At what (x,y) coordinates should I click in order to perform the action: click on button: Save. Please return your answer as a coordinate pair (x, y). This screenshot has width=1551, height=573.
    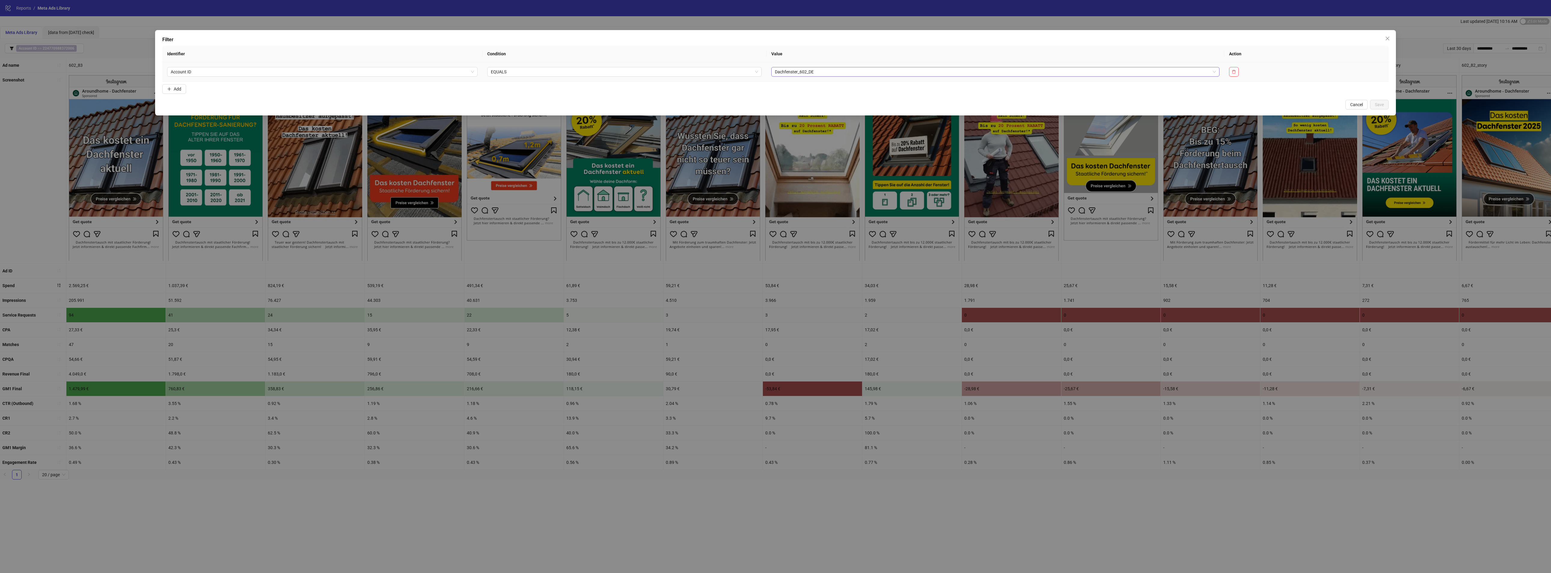
    Looking at the image, I should click on (1379, 105).